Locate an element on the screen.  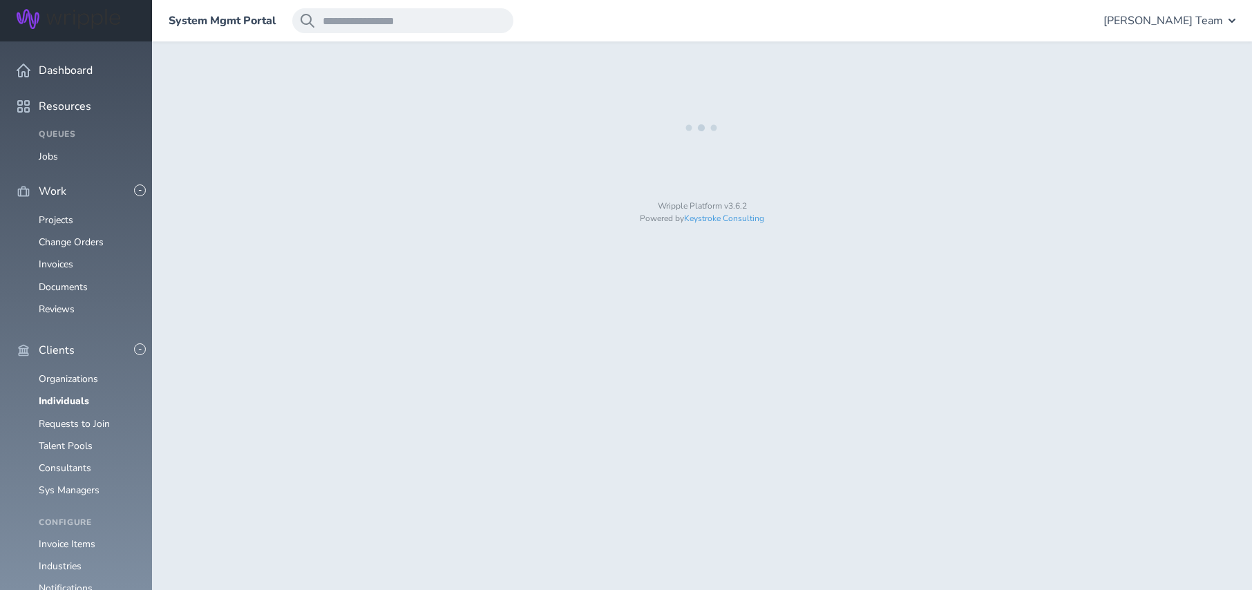
a: Industries is located at coordinates (60, 566).